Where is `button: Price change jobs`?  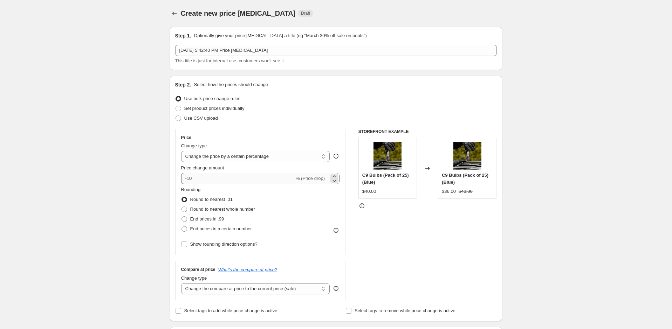
button: Price change jobs is located at coordinates (174, 13).